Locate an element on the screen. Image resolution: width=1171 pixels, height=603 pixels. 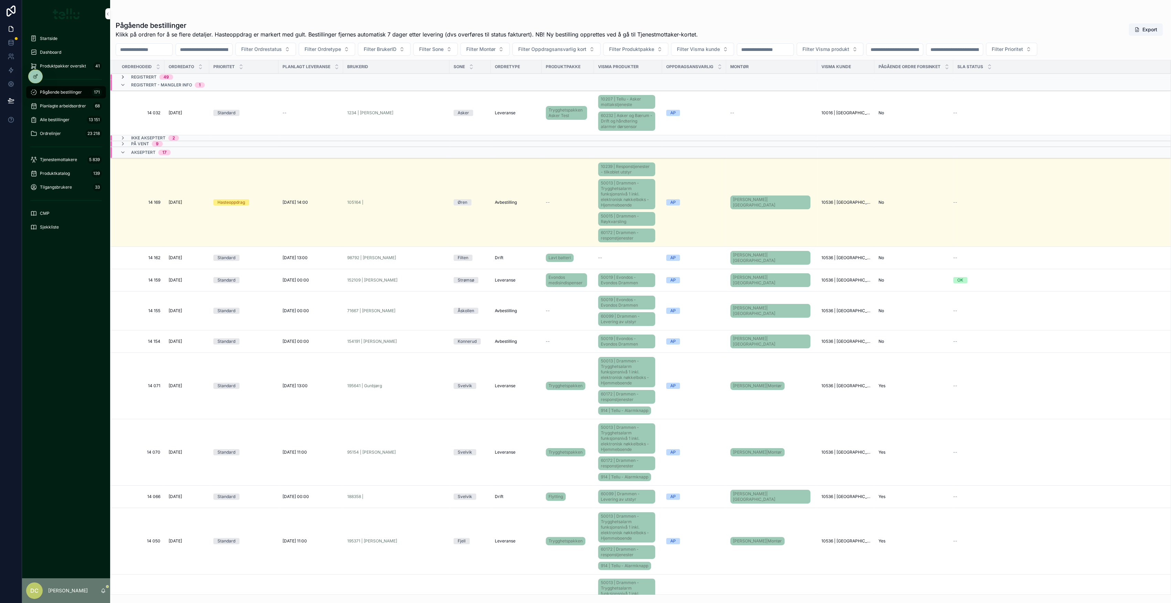
span: Trygghetspakken Asker Test is located at coordinates (567, 113).